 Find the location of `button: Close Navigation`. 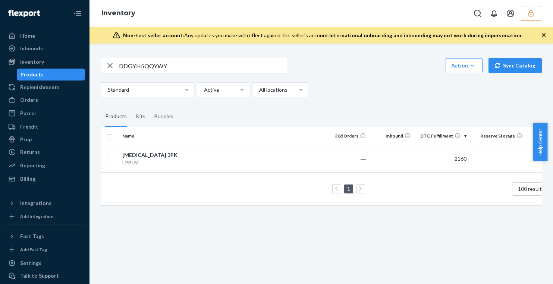

button: Close Navigation is located at coordinates (78, 13).